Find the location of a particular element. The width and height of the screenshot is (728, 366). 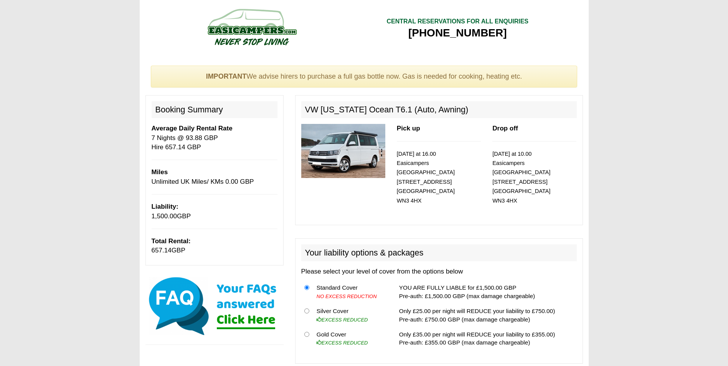

b: Miles is located at coordinates (160, 172).